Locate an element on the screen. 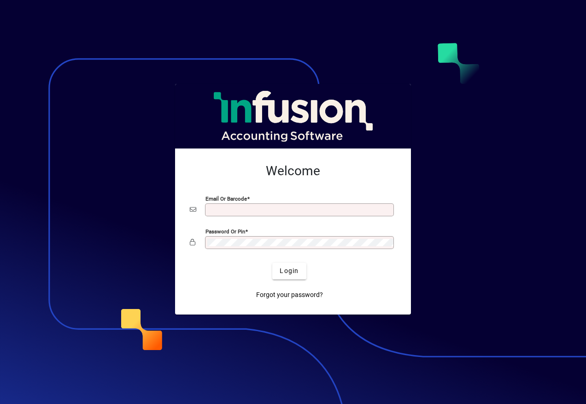  button: Login is located at coordinates (289, 271).